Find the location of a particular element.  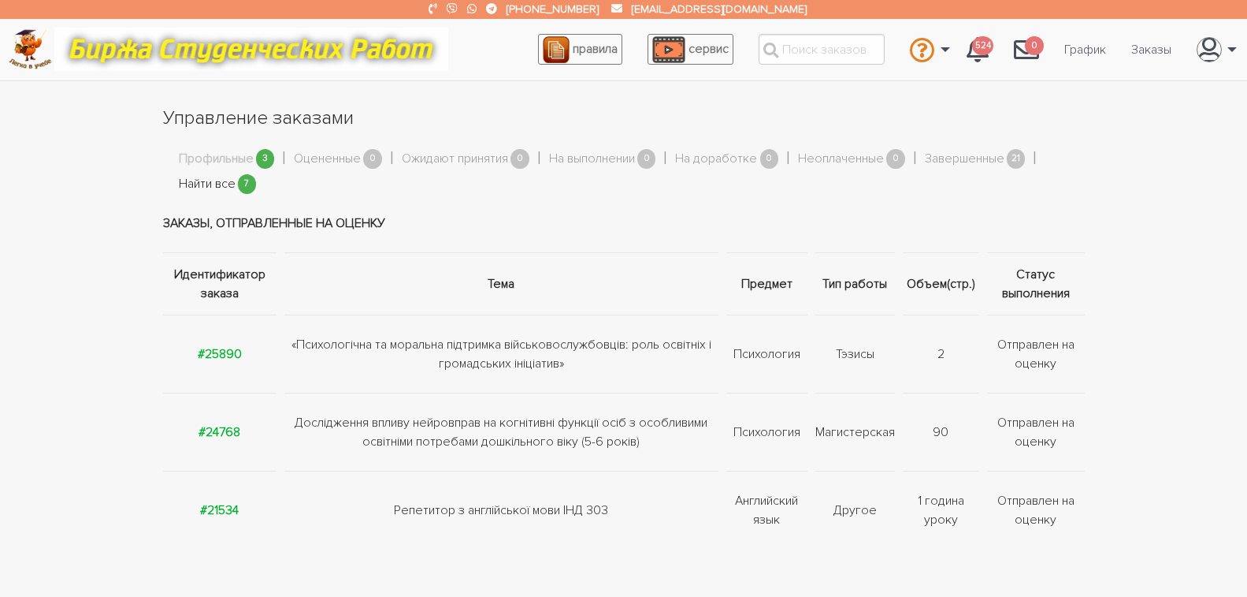

h1: Управление заказами is located at coordinates (624, 118).